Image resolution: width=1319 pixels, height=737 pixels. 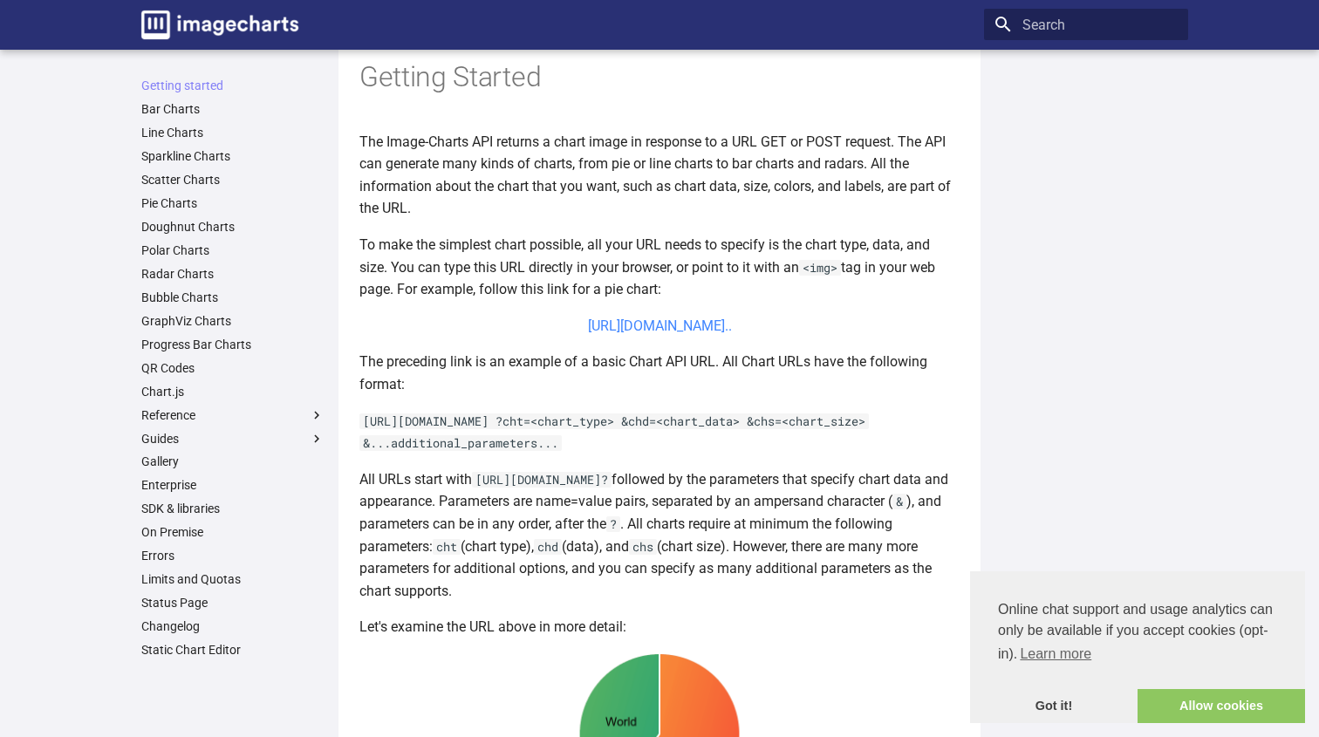 What do you see at coordinates (233, 532) in the screenshot?
I see `a: On Premise` at bounding box center [233, 532].